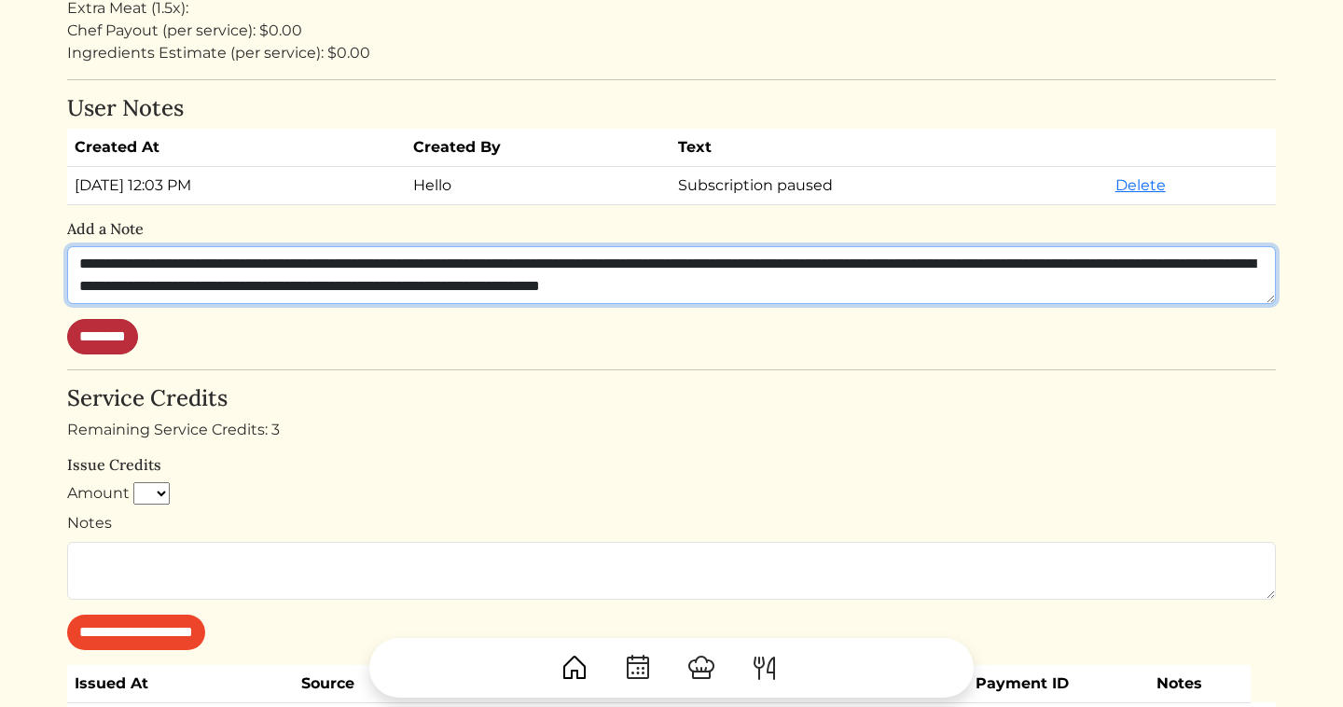  What do you see at coordinates (671, 464) in the screenshot?
I see `h6: Issue Credits` at bounding box center [671, 464].